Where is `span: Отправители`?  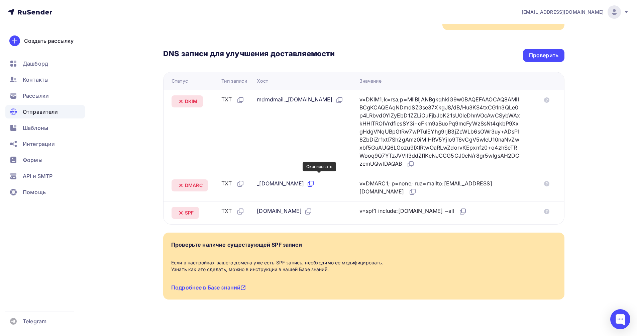 span: Отправители is located at coordinates (40, 112).